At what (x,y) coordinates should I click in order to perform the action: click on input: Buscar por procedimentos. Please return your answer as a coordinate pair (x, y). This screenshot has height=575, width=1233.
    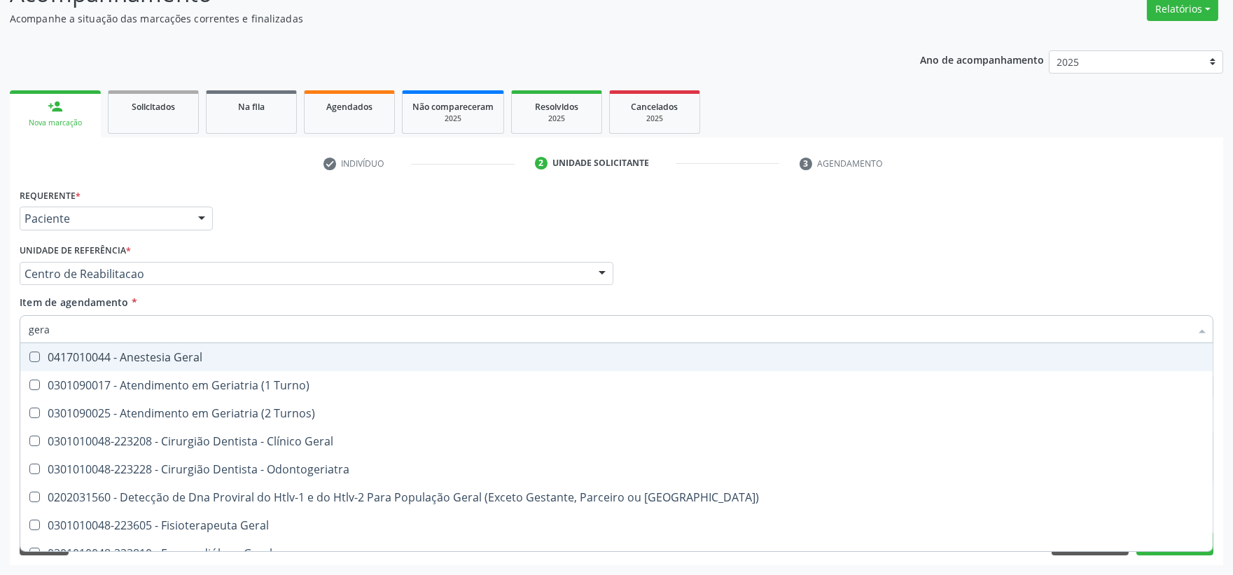
    Looking at the image, I should click on (609, 329).